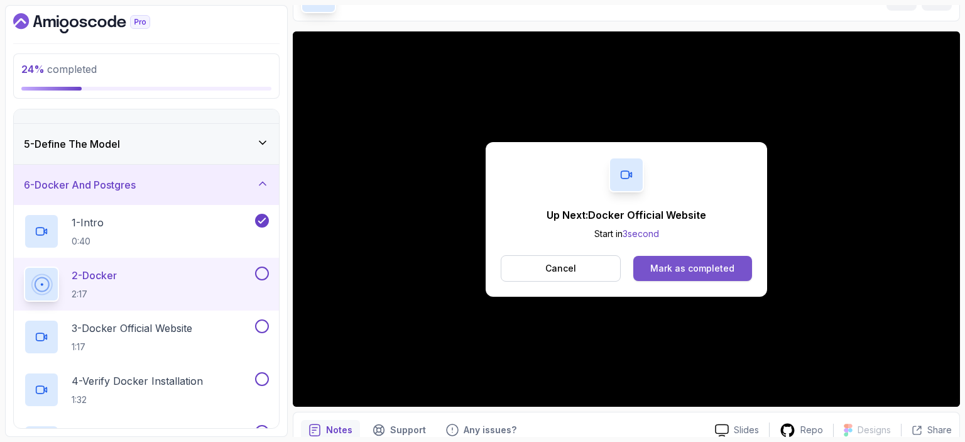 Image resolution: width=965 pixels, height=442 pixels. What do you see at coordinates (561, 268) in the screenshot?
I see `p: Cancel` at bounding box center [561, 268].